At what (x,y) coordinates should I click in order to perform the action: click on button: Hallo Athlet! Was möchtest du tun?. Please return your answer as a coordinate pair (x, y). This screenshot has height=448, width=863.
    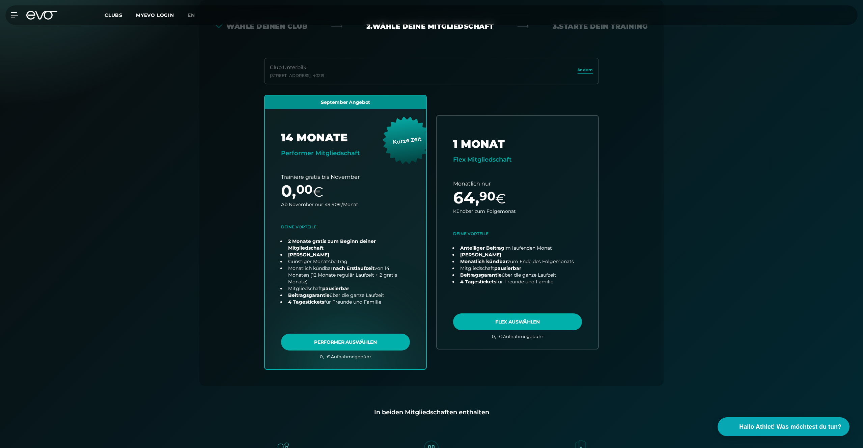
    Looking at the image, I should click on (783, 427).